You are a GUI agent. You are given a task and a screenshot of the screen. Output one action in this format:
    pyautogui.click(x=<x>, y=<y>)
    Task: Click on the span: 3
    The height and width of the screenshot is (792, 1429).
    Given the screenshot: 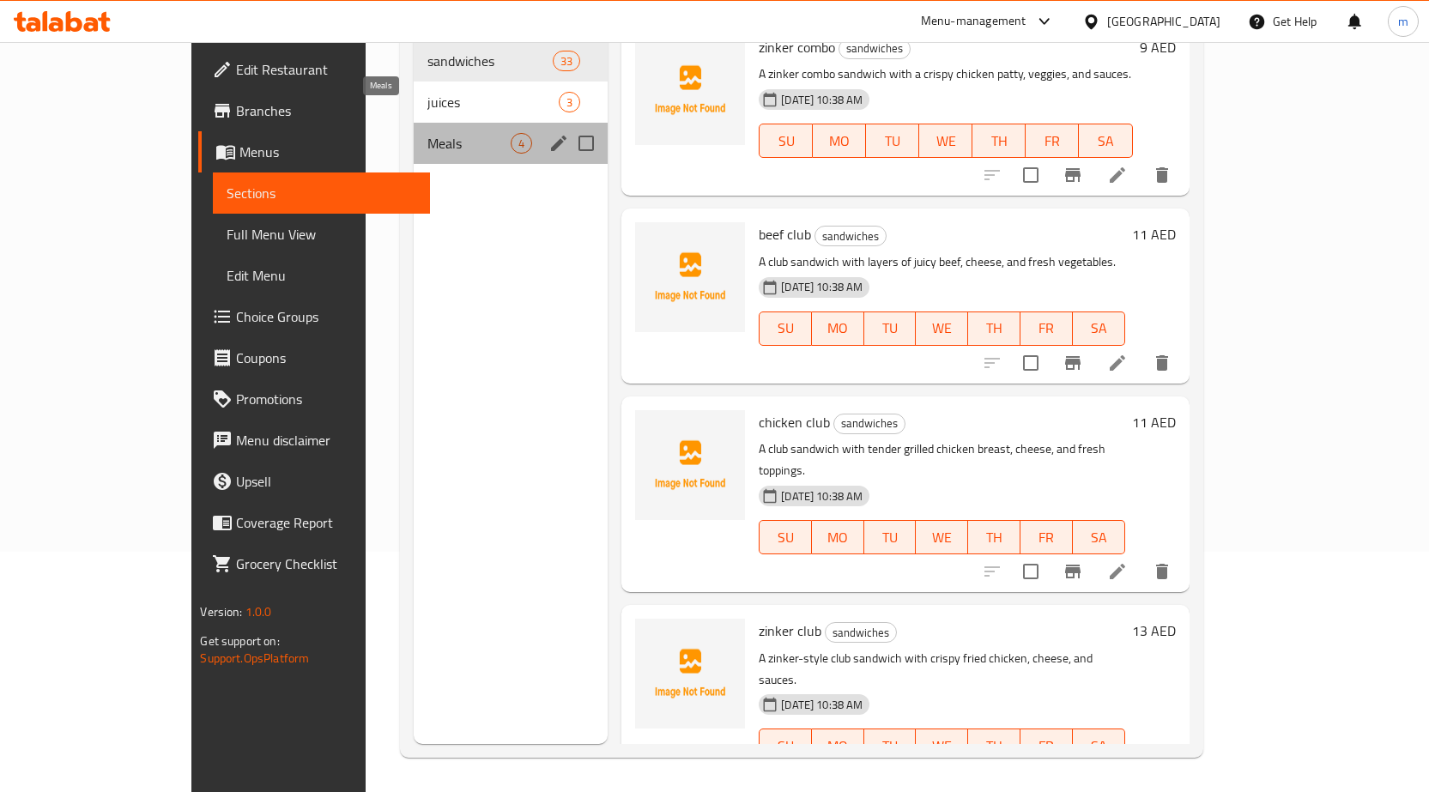 What is the action you would take?
    pyautogui.click(x=569, y=102)
    